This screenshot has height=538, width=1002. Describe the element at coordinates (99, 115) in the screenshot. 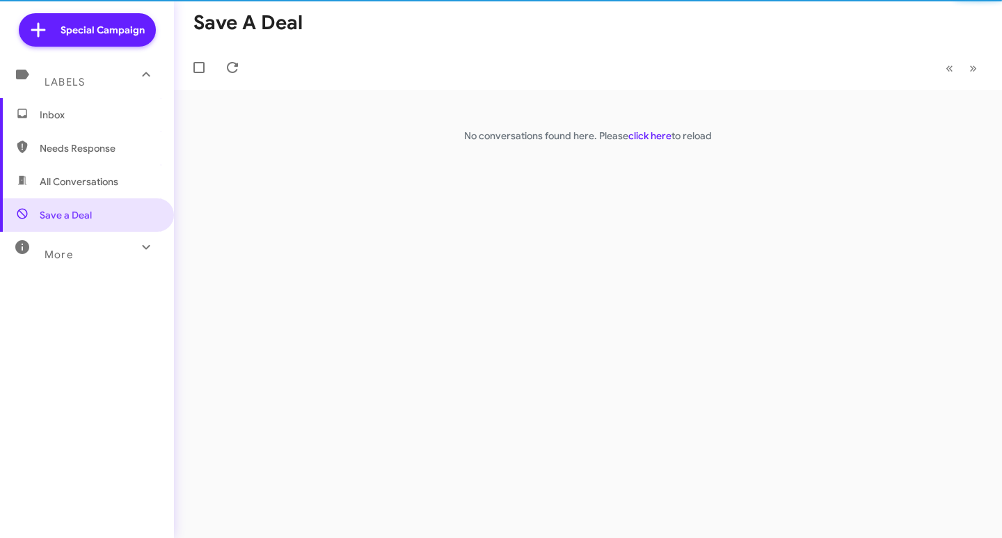

I see `span: Inbox` at that location.